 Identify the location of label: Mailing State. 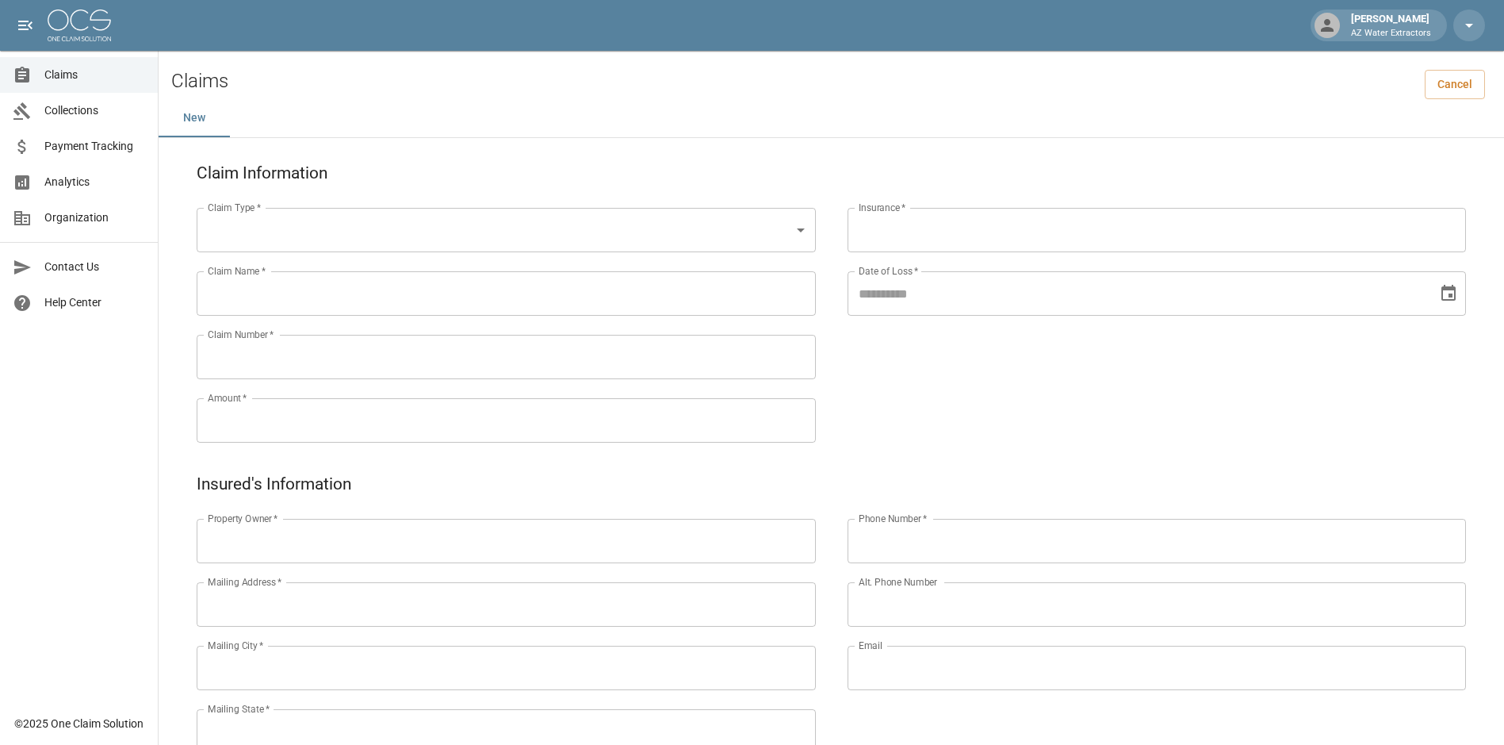
(239, 708).